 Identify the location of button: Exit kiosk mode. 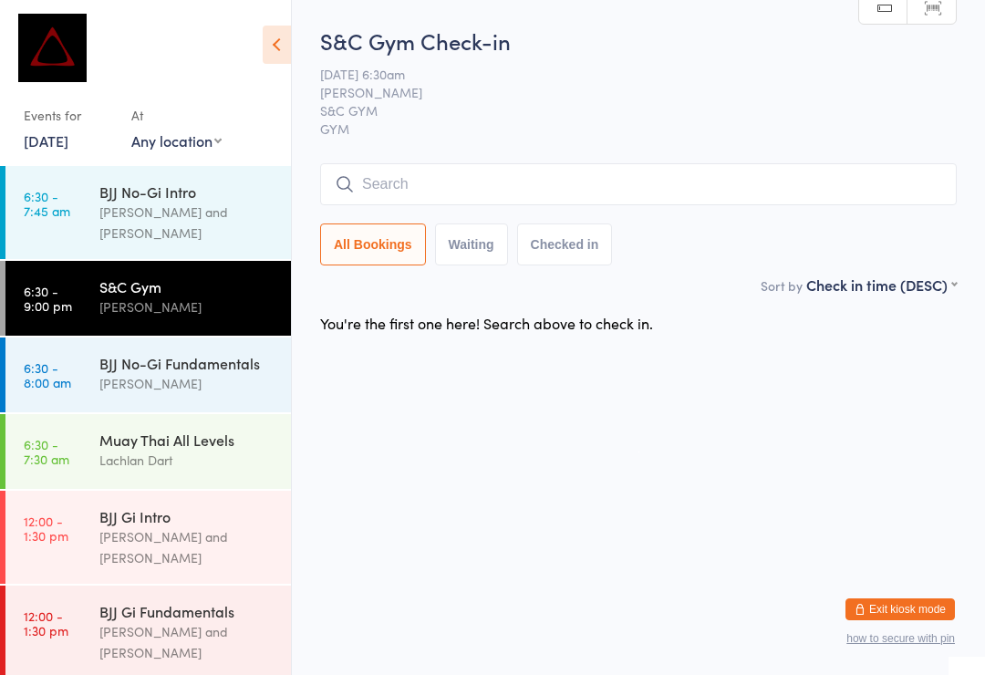
(901, 610).